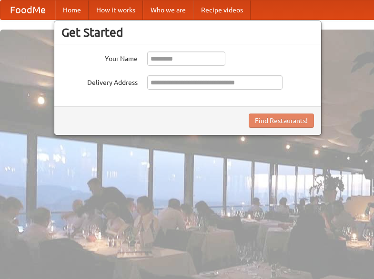  Describe the element at coordinates (28, 10) in the screenshot. I see `a: FoodMe` at that location.